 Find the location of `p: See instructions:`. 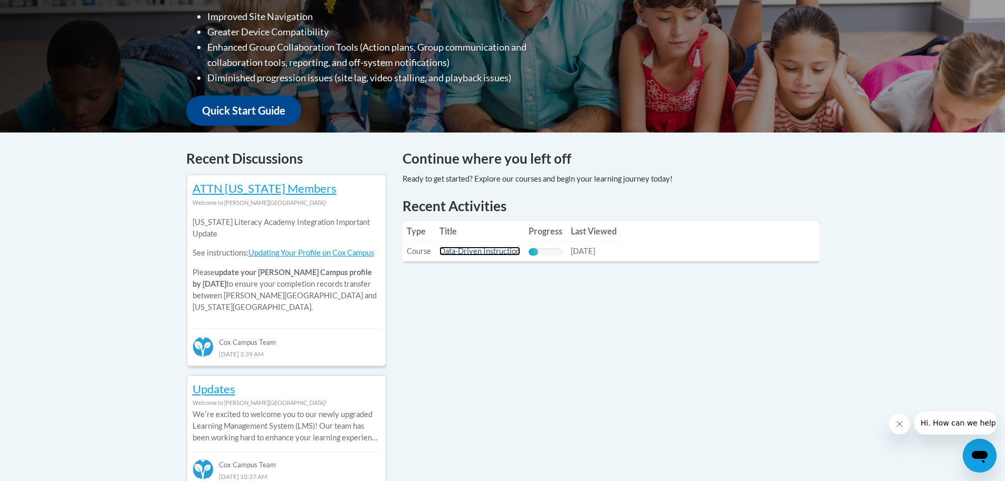

p: See instructions: is located at coordinates (286, 253).